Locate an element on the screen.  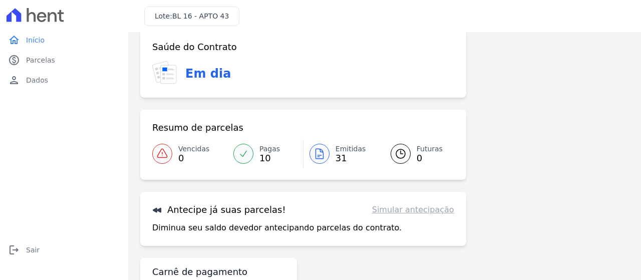
a: Emitidas 31 is located at coordinates (341, 154).